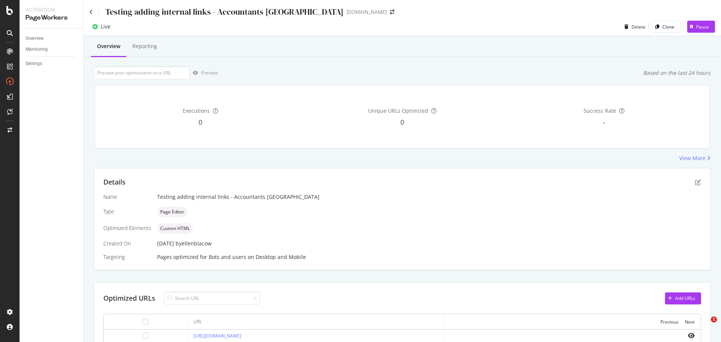 The image size is (721, 342). I want to click on a: Settings, so click(51, 64).